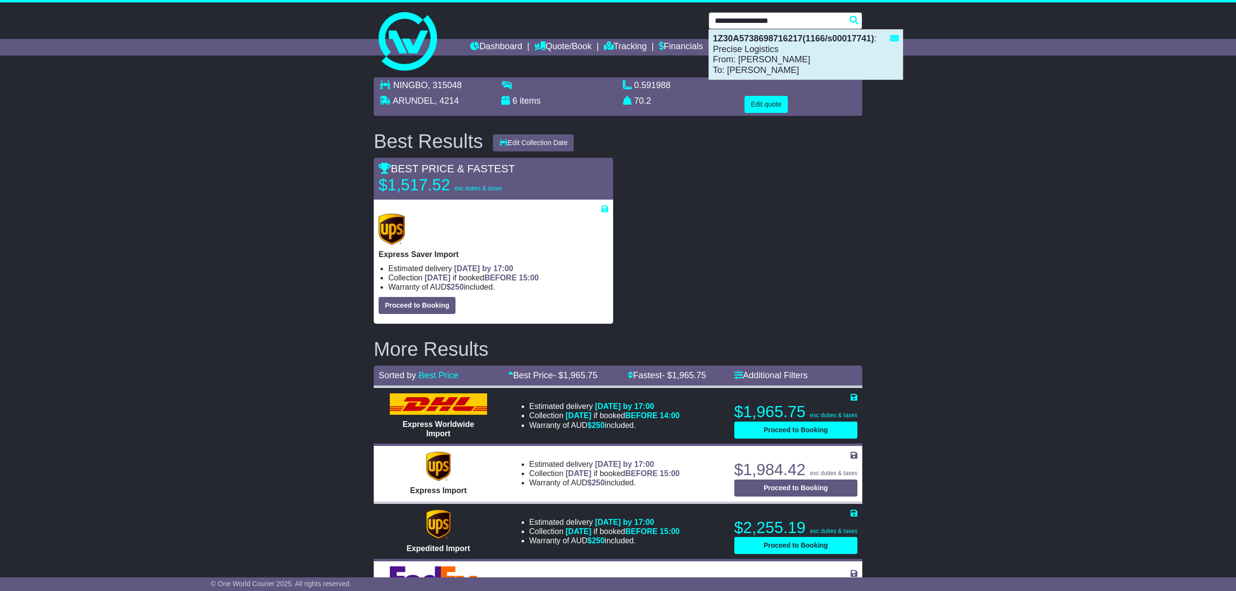 The height and width of the screenshot is (591, 1236). What do you see at coordinates (533, 143) in the screenshot?
I see `button: Edit Collection Date` at bounding box center [533, 143].